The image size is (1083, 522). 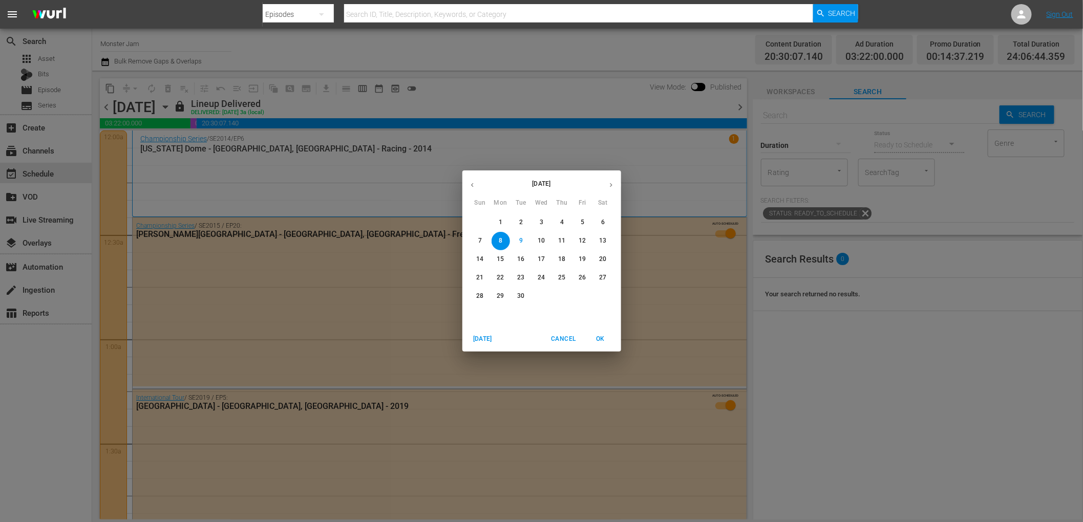 What do you see at coordinates (521, 297) in the screenshot?
I see `button: 30` at bounding box center [521, 297].